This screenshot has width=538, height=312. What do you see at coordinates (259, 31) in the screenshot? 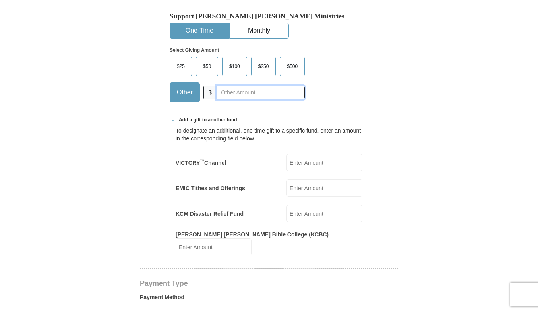
I see `button: Monthly` at bounding box center [259, 31].